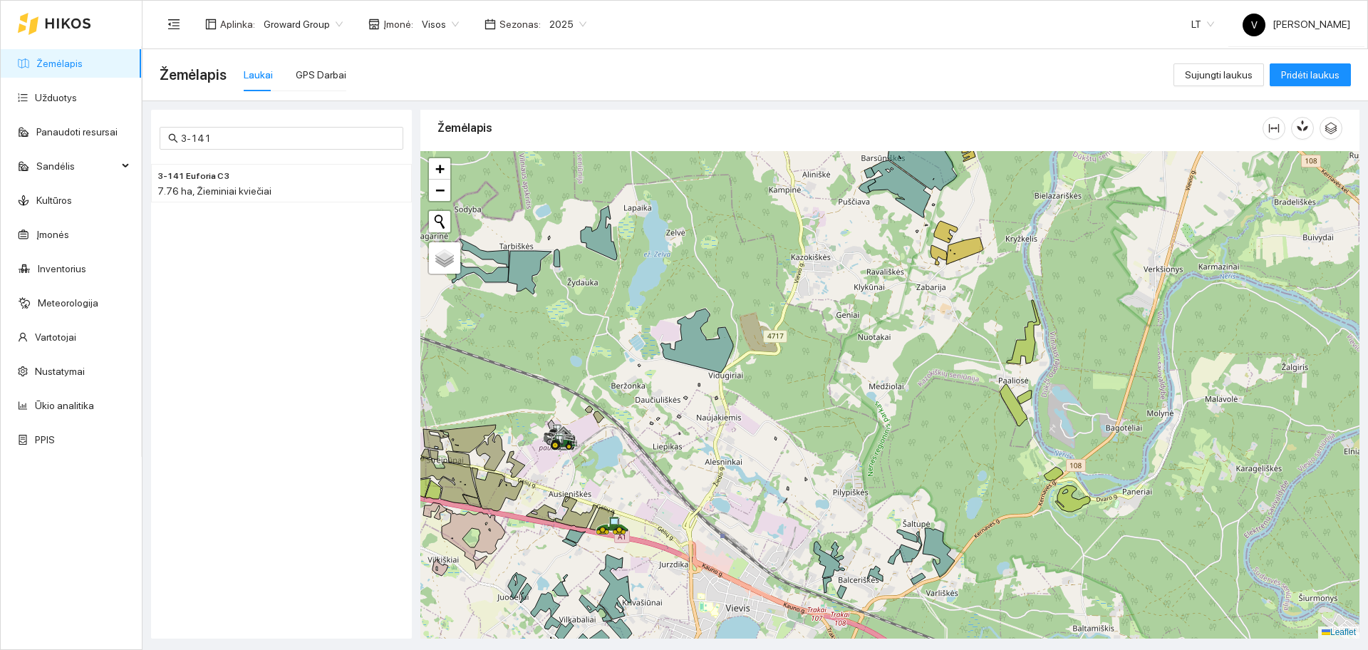  I want to click on button: Pridėti laukus, so click(1311, 75).